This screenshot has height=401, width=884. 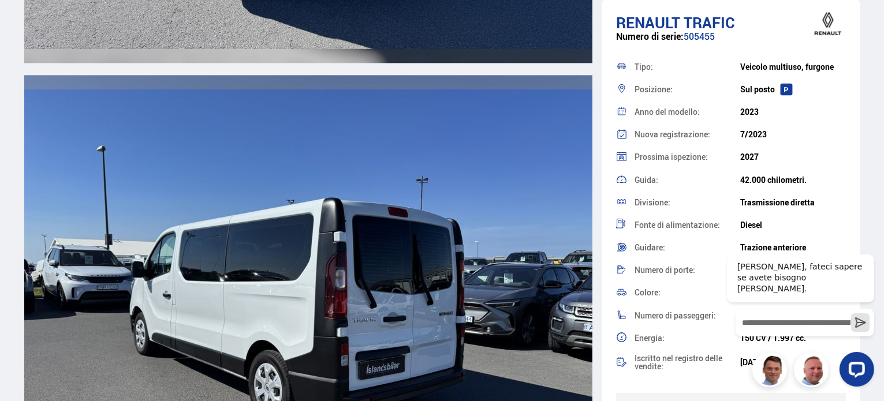 What do you see at coordinates (709, 23) in the screenshot?
I see `font: Trafic` at bounding box center [709, 23].